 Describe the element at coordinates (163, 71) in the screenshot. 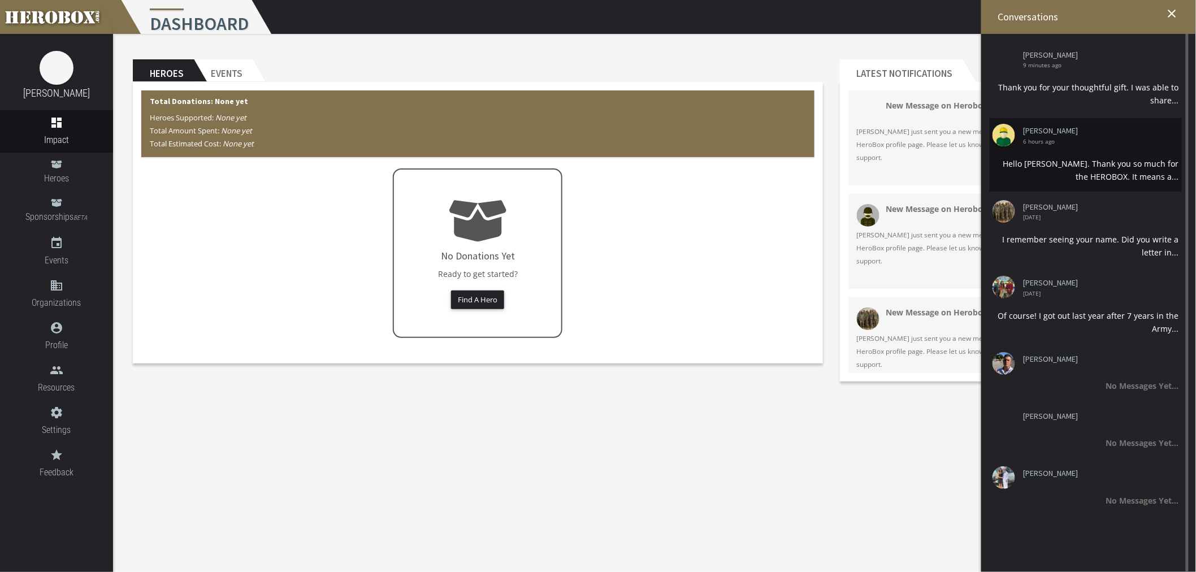

I see `h2: Heroes` at that location.